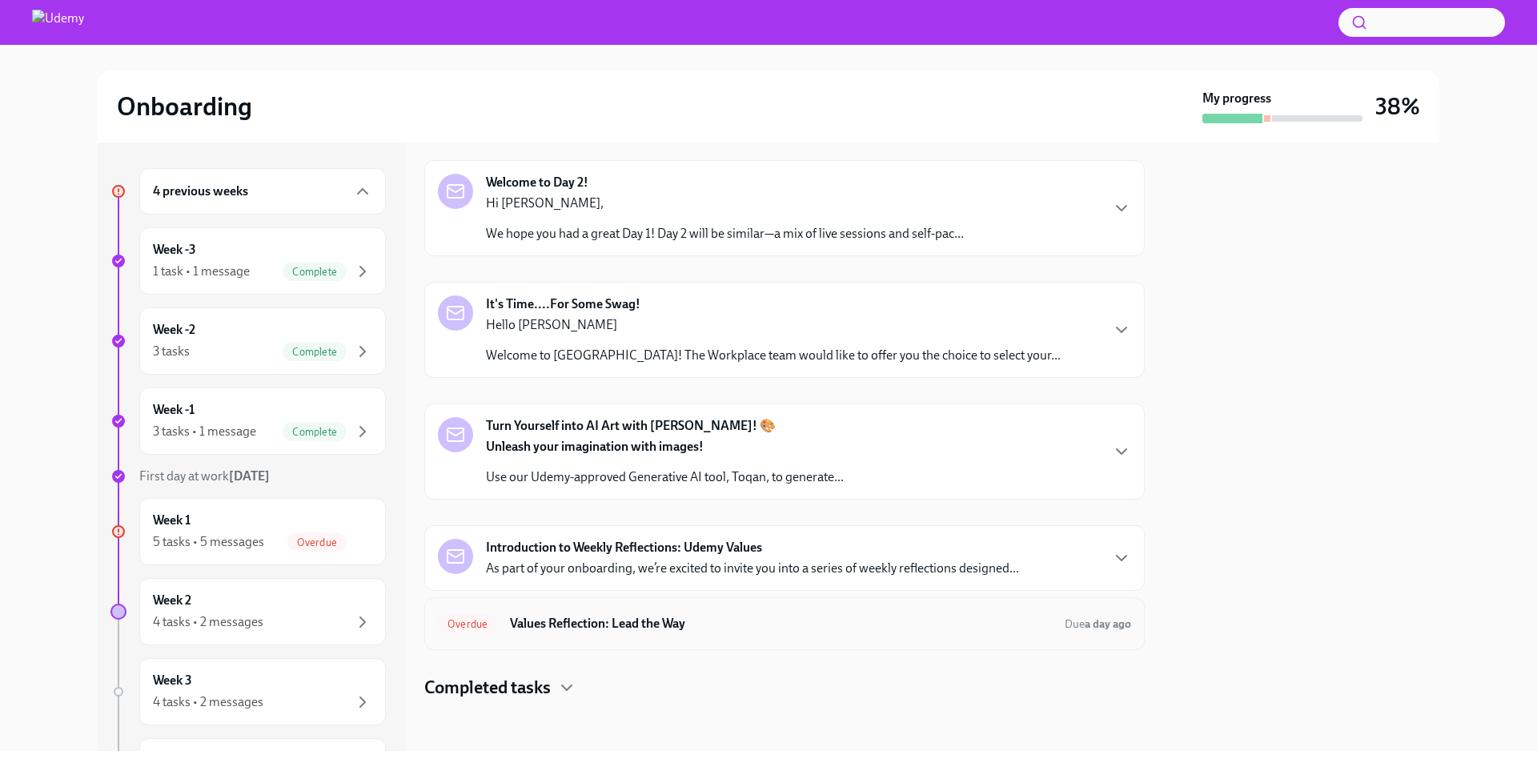 The image size is (1537, 767). Describe the element at coordinates (184, 106) in the screenshot. I see `h2: Onboarding` at that location.